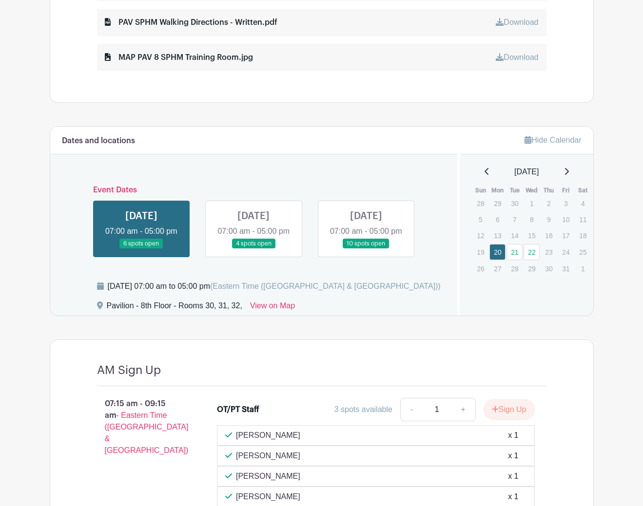 The image size is (643, 506). I want to click on a: View on Map, so click(272, 308).